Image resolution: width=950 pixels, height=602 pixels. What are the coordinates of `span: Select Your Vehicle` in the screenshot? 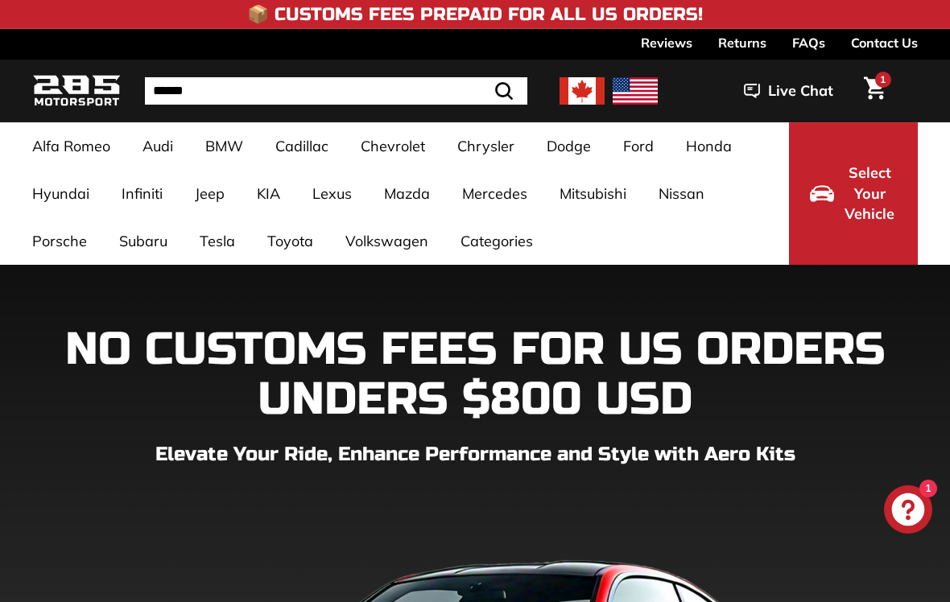 It's located at (869, 193).